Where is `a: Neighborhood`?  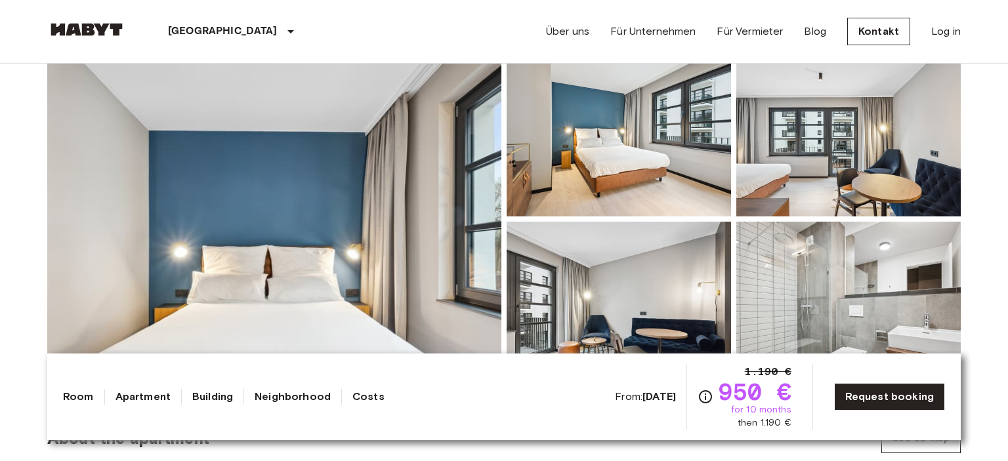
a: Neighborhood is located at coordinates (293, 397).